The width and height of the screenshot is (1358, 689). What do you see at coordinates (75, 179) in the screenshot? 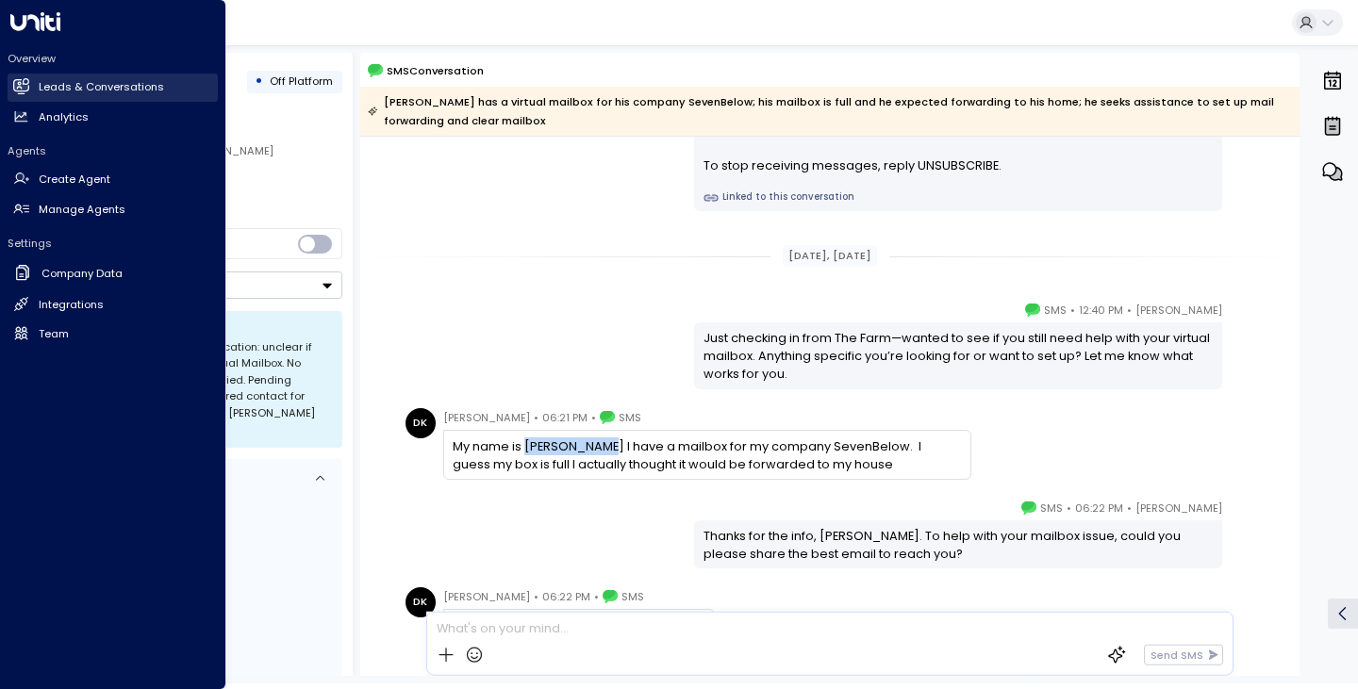
I see `h2: Create Agent` at bounding box center [75, 179].